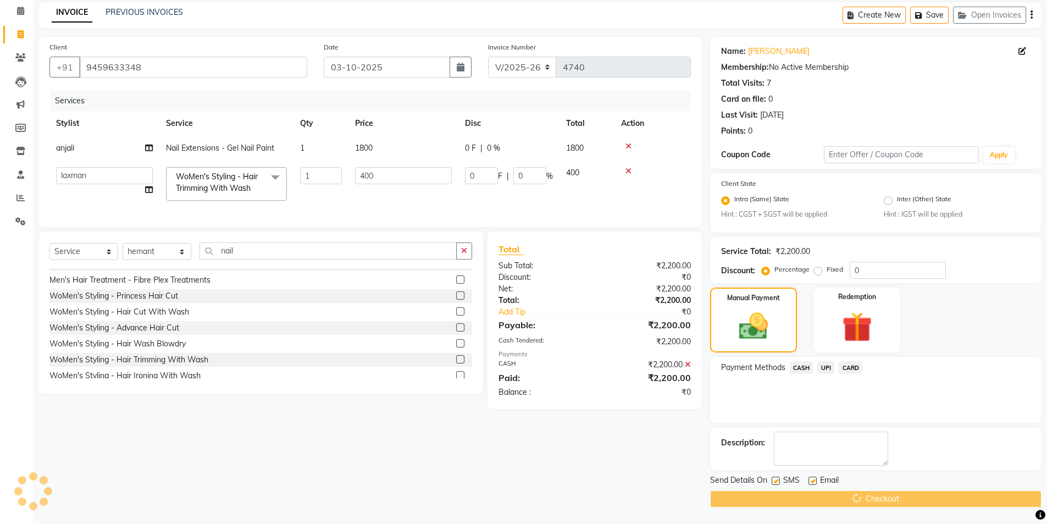 Image resolution: width=1047 pixels, height=524 pixels. Describe the element at coordinates (217, 182) in the screenshot. I see `span: WoMen's Styling - Hair Trimming With Wash` at that location.